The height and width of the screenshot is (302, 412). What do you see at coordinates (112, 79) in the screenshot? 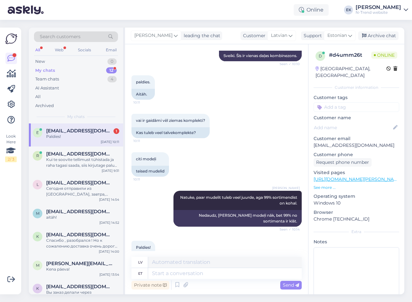
I see `div: 4` at bounding box center [112, 79].